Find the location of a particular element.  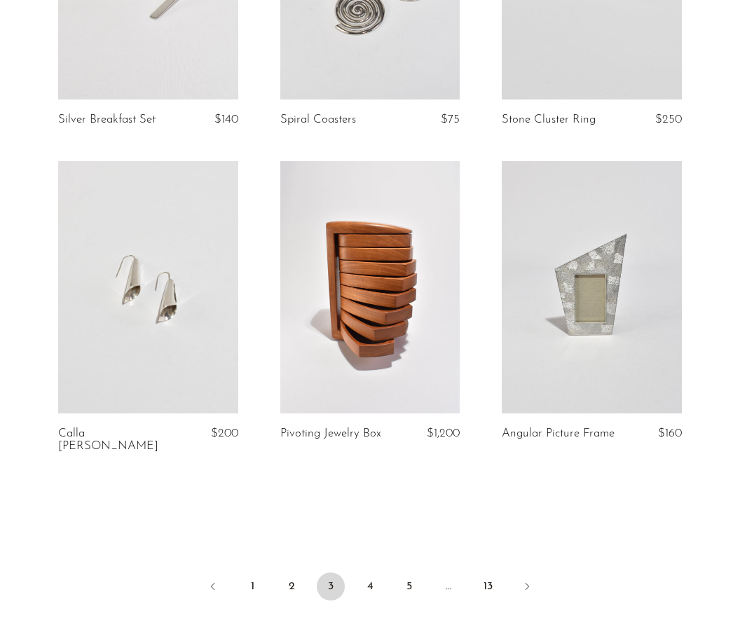

a: 13 is located at coordinates (488, 587).